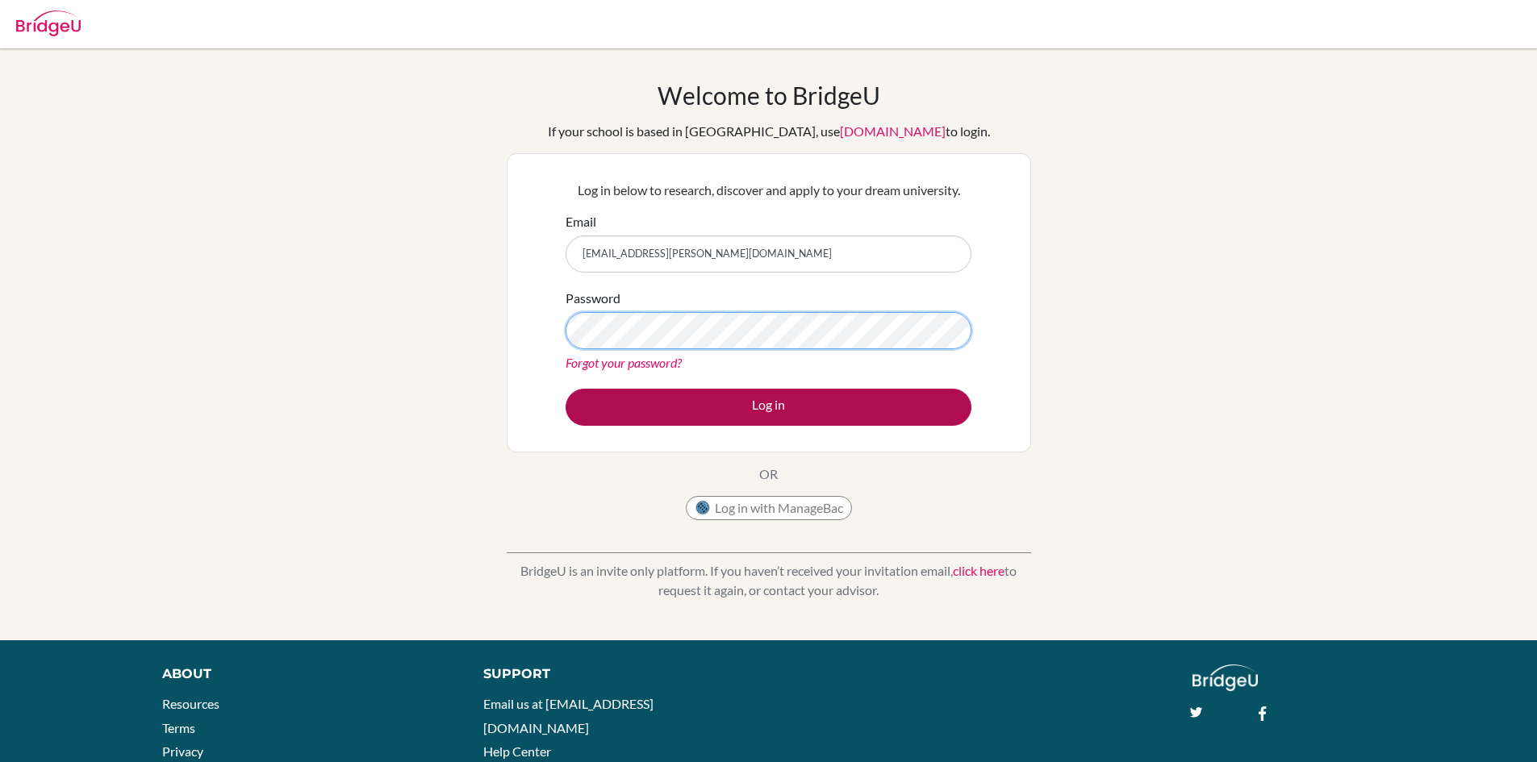  I want to click on a: Forgot your password?, so click(624, 362).